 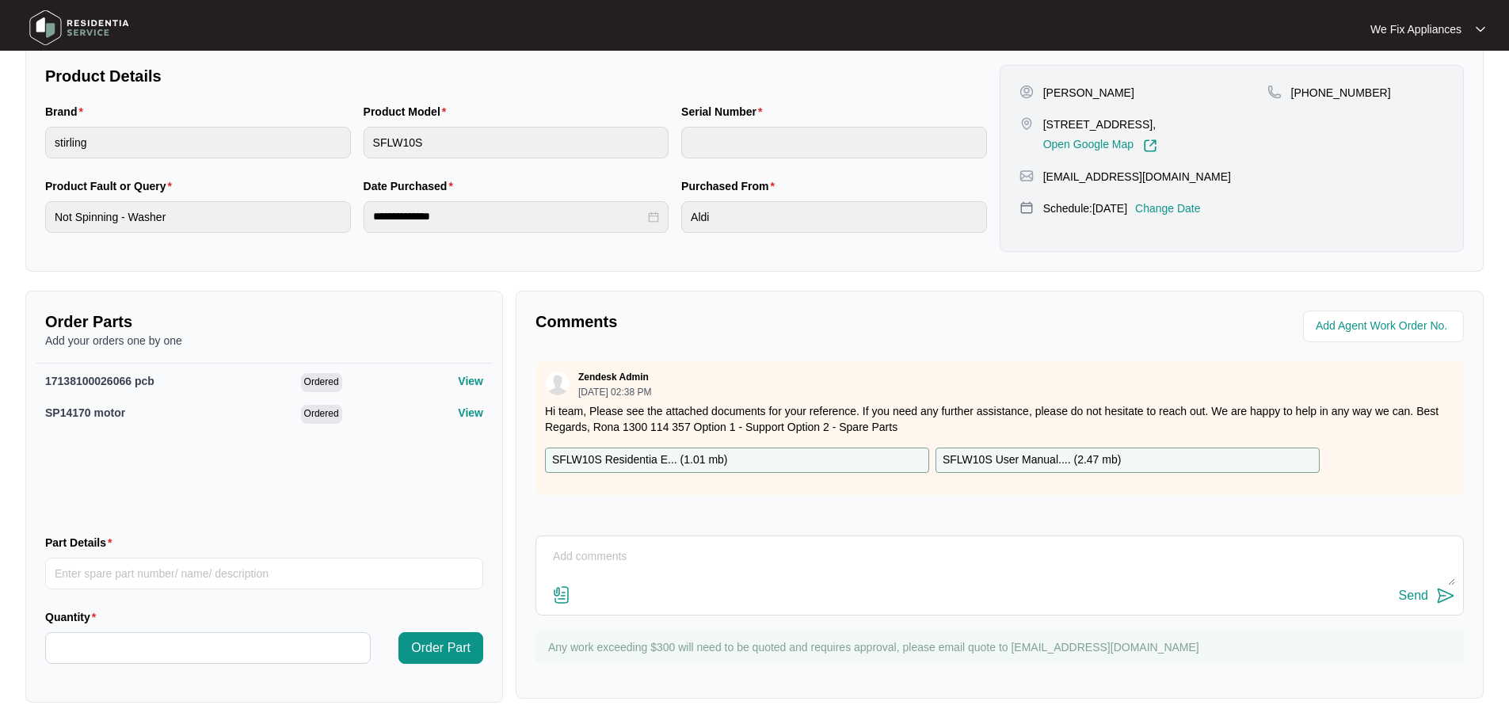 I want to click on img: file-attachment-doc.svg, so click(x=562, y=595).